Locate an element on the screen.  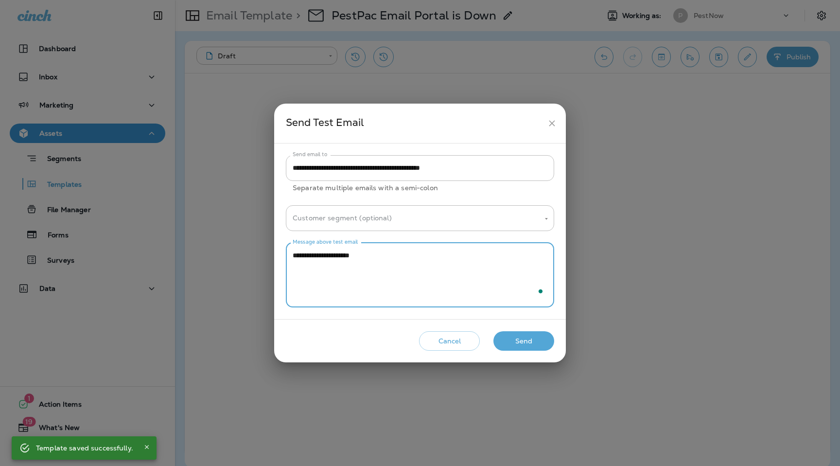
button: Send is located at coordinates (524, 341).